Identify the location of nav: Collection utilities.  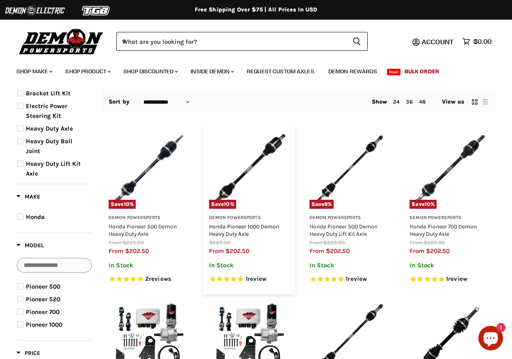
(299, 102).